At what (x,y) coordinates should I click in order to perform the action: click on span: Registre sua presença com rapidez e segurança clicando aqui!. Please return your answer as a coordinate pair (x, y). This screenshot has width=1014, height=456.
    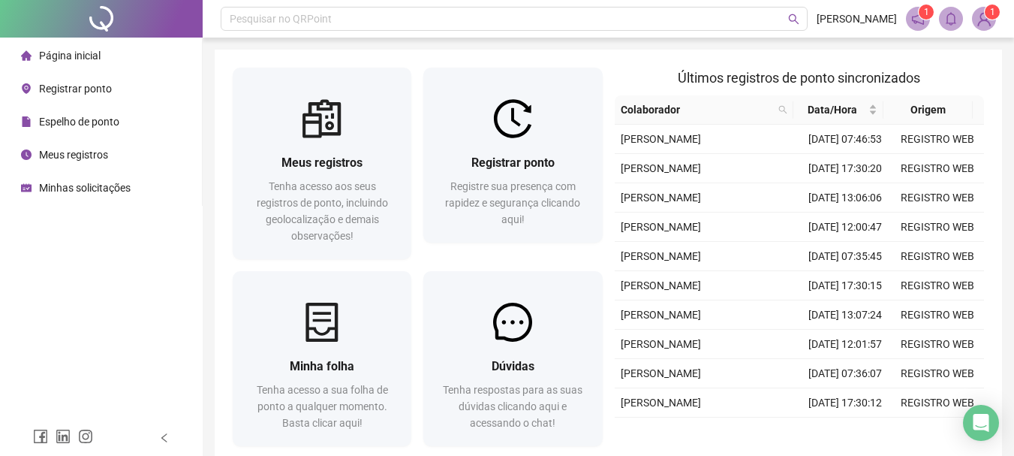
    Looking at the image, I should click on (513, 203).